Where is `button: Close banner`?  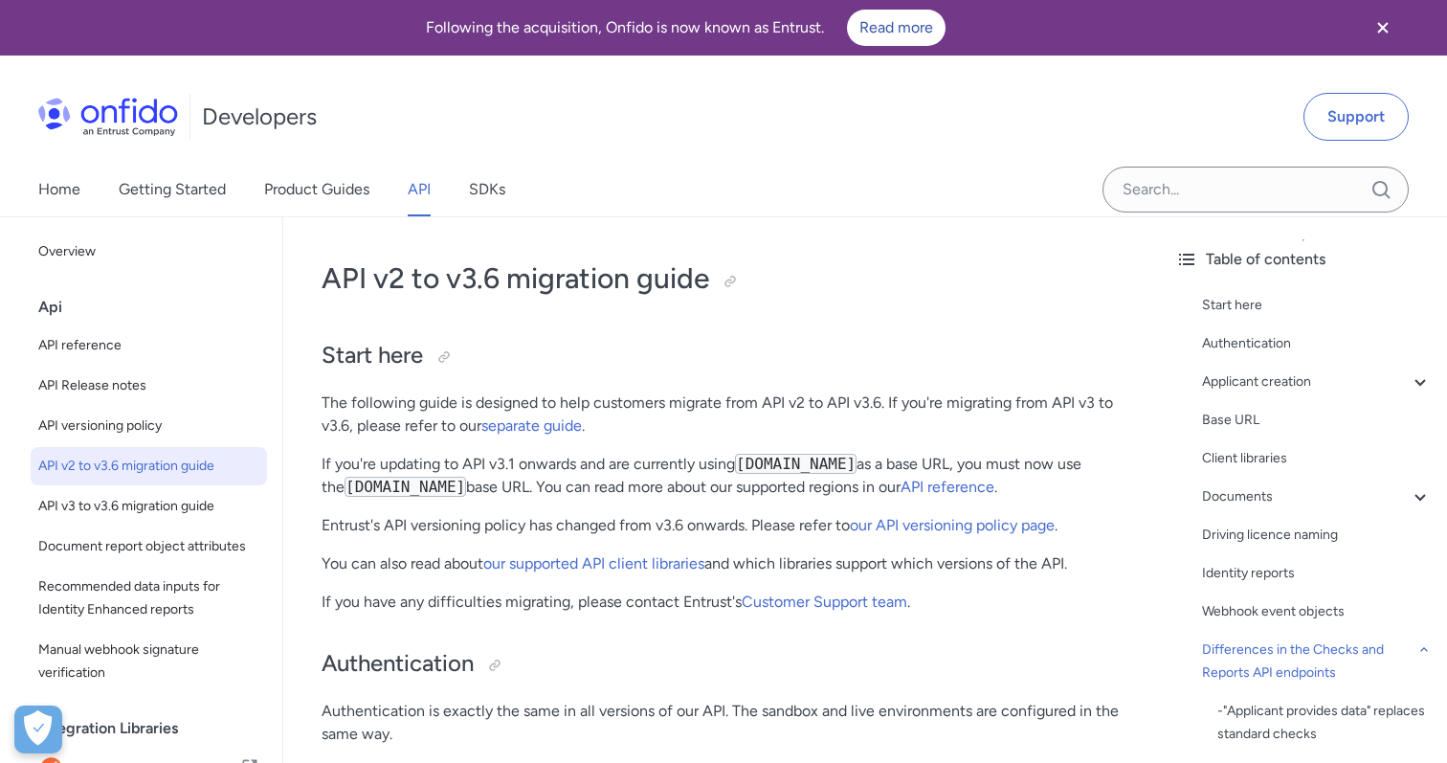 button: Close banner is located at coordinates (1383, 28).